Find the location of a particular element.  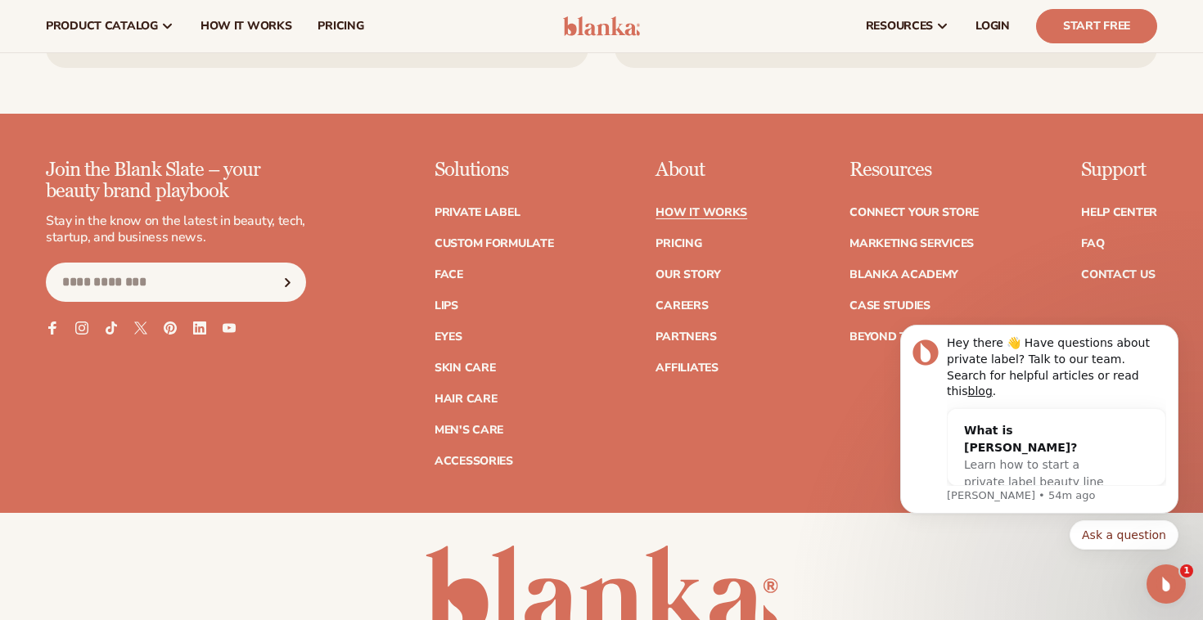

div: Quick reply options is located at coordinates (164, 219).